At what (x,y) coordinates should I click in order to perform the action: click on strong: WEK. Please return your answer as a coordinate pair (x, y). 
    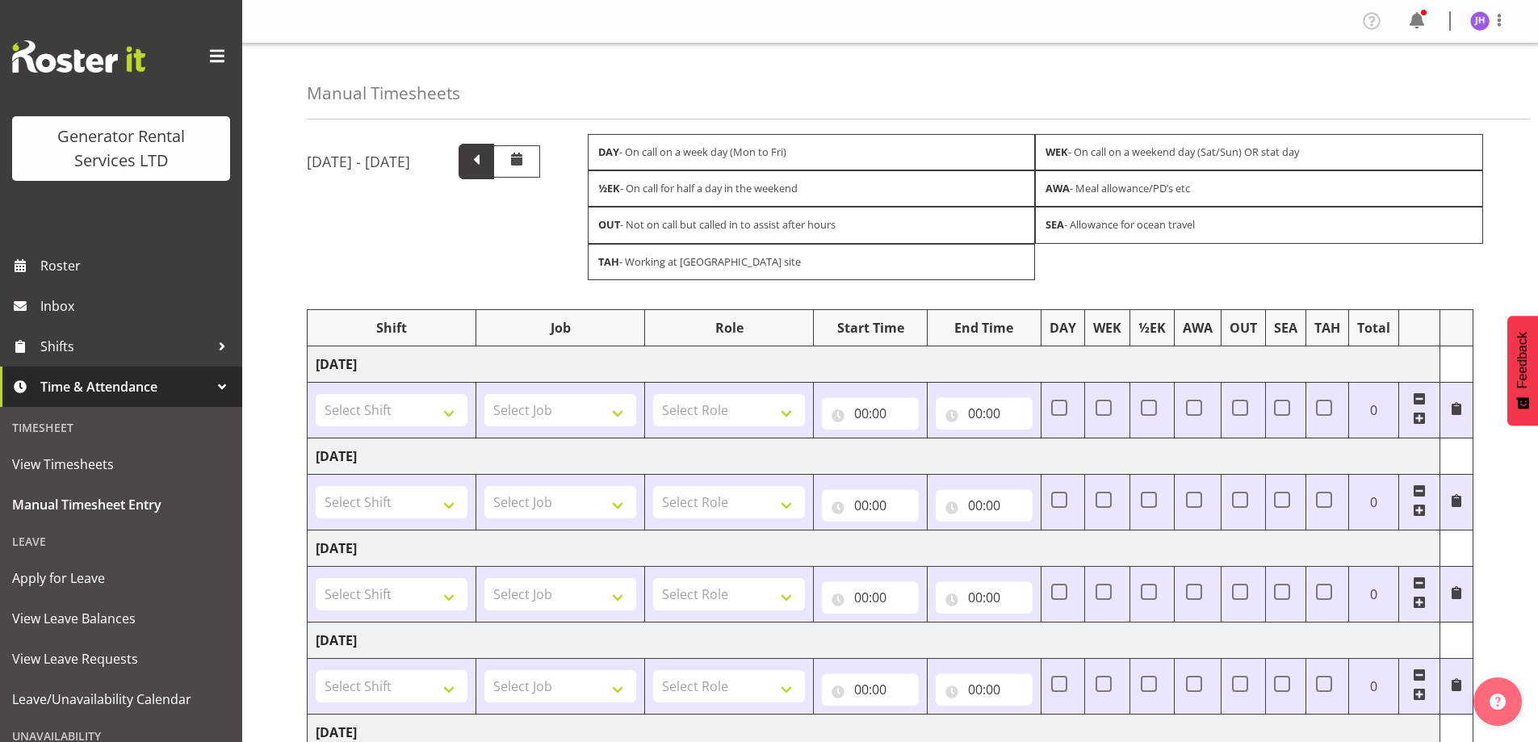
    Looking at the image, I should click on (1057, 152).